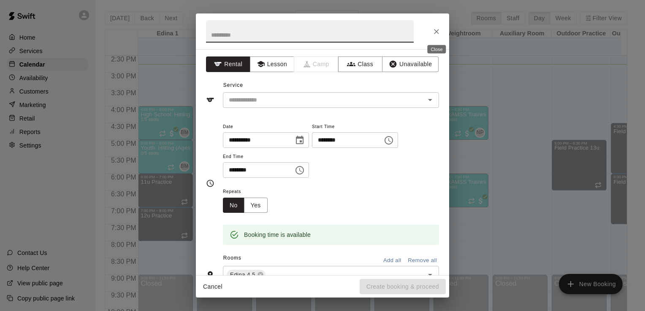 The height and width of the screenshot is (311, 645). Describe the element at coordinates (422, 261) in the screenshot. I see `button: Remove all` at that location.